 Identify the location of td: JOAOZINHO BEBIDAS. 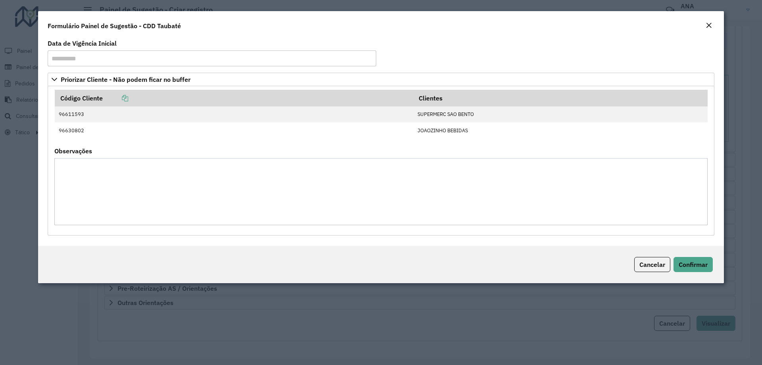
(560, 130).